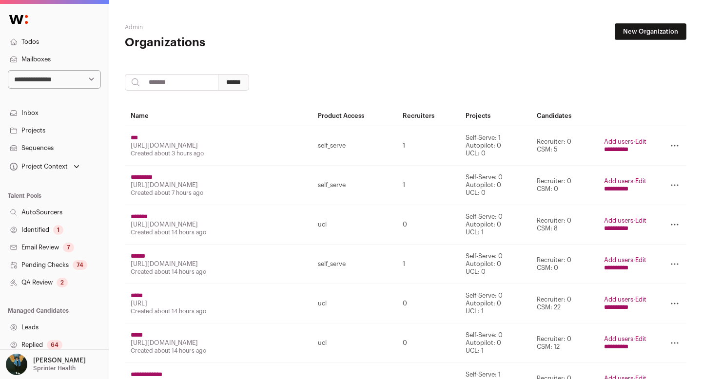  I want to click on img: 12031951-medium_jpg, so click(17, 364).